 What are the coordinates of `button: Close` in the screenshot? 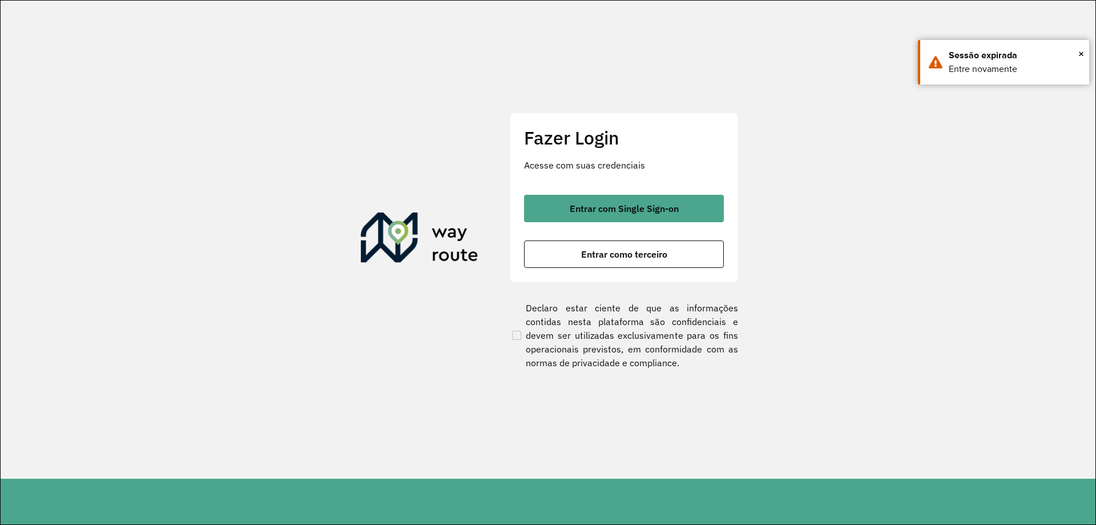 It's located at (1081, 54).